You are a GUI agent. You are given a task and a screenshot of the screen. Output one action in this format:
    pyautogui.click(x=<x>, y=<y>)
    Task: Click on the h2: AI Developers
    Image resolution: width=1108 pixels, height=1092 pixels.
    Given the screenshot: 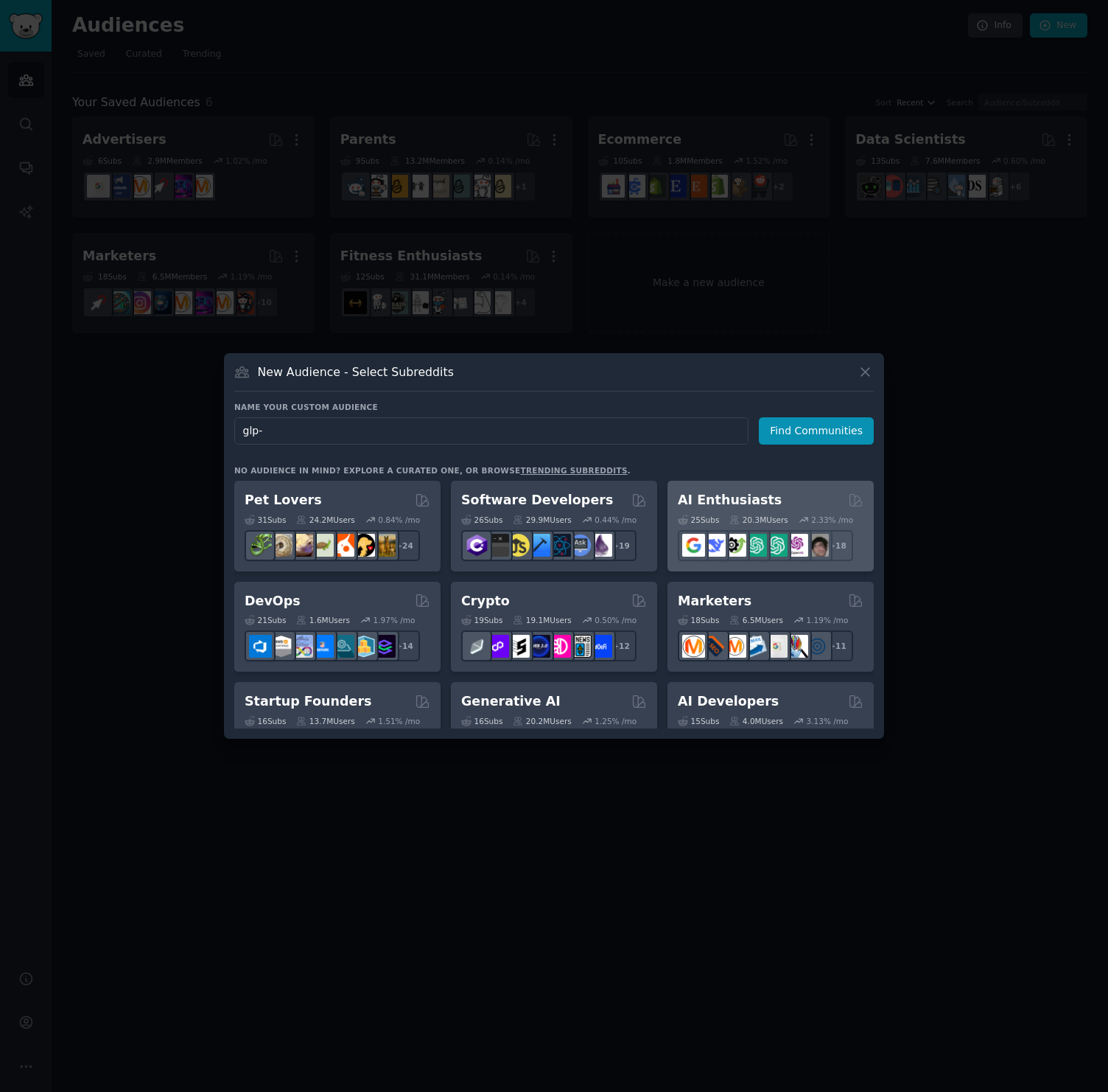 What is the action you would take?
    pyautogui.click(x=728, y=701)
    